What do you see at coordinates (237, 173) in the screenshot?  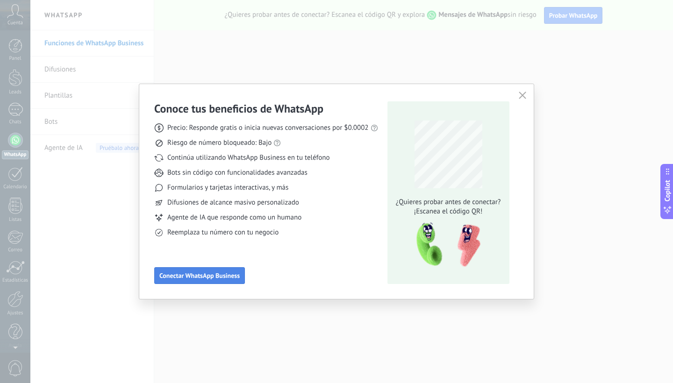 I see `span: Bots sin código con funcionalidades avanzadas` at bounding box center [237, 173].